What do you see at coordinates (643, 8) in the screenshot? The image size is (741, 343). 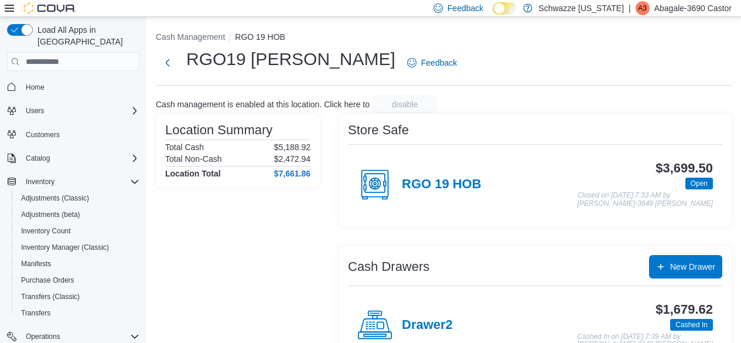 I see `div: Abagale-3690 Castor` at bounding box center [643, 8].